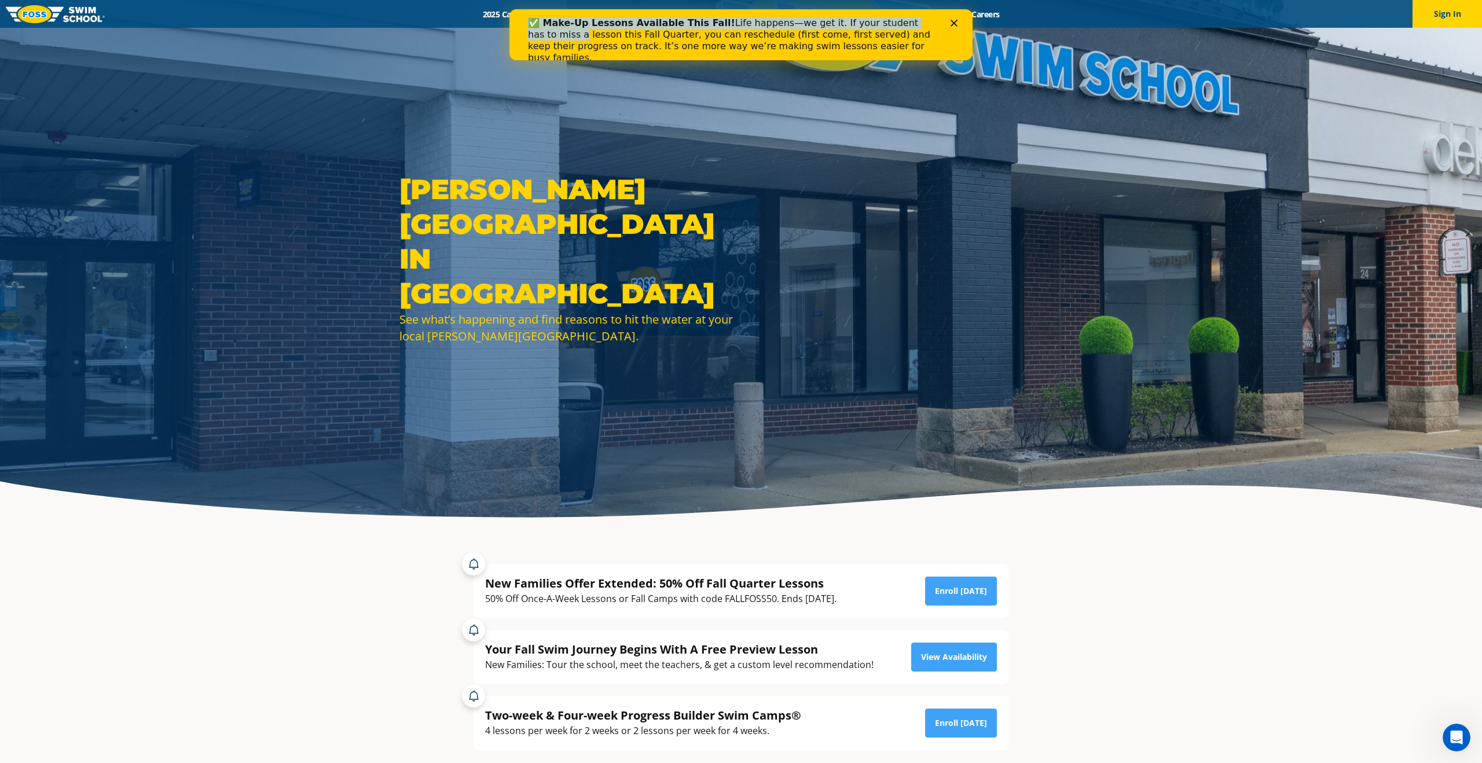 This screenshot has width=1482, height=763. Describe the element at coordinates (55, 14) in the screenshot. I see `img: FOSS Swim School Logo` at that location.